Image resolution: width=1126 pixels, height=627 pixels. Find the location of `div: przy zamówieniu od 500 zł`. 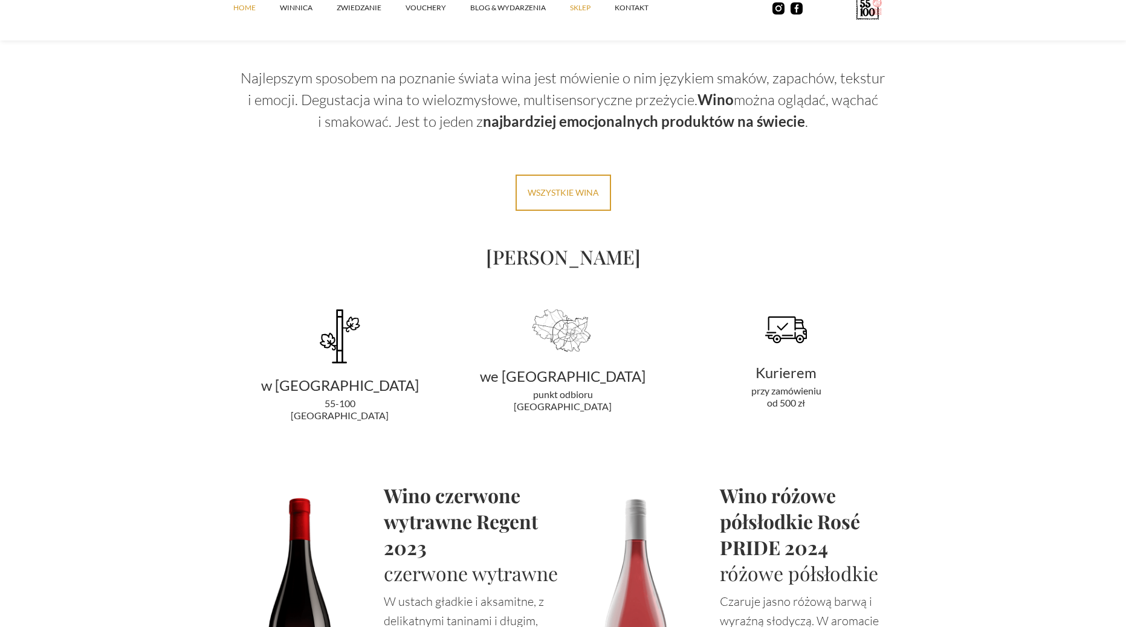

div: przy zamówieniu od 500 zł is located at coordinates (785, 397).